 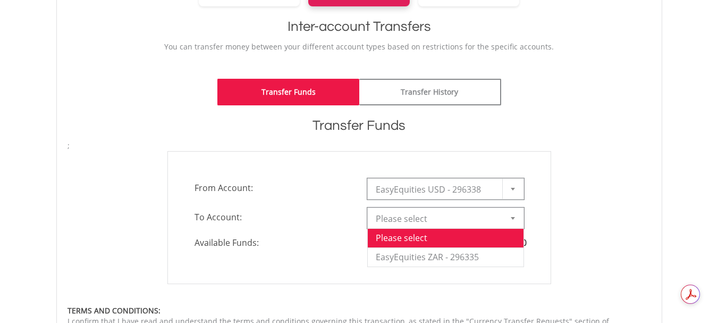 What do you see at coordinates (288, 92) in the screenshot?
I see `a: Transfer Funds` at bounding box center [288, 92].